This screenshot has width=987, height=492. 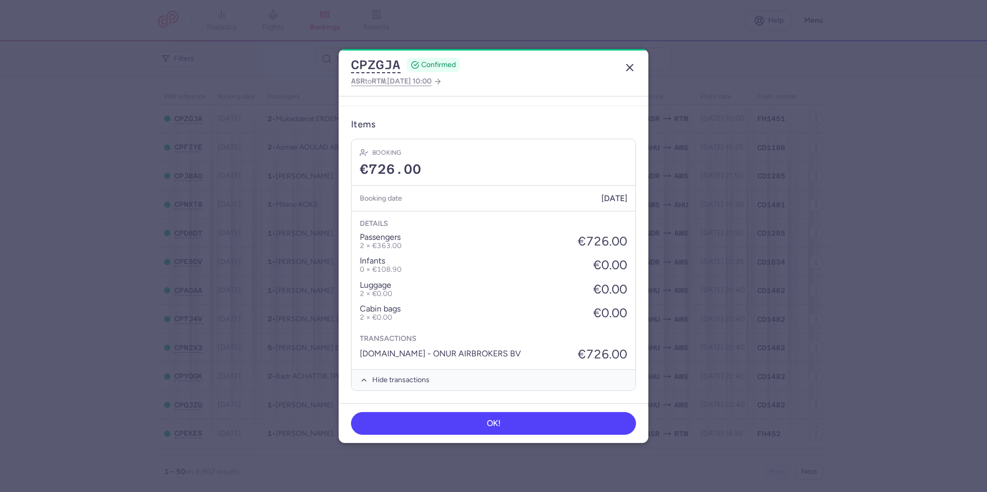 What do you see at coordinates (438, 65) in the screenshot?
I see `span: CONFIRMED` at bounding box center [438, 65].